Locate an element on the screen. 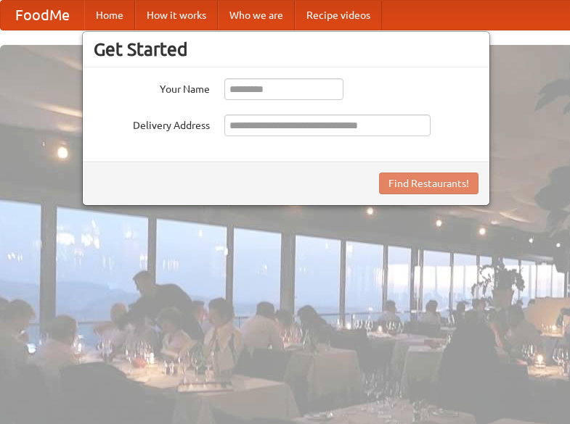 The height and width of the screenshot is (424, 570). a: Who we are is located at coordinates (256, 15).